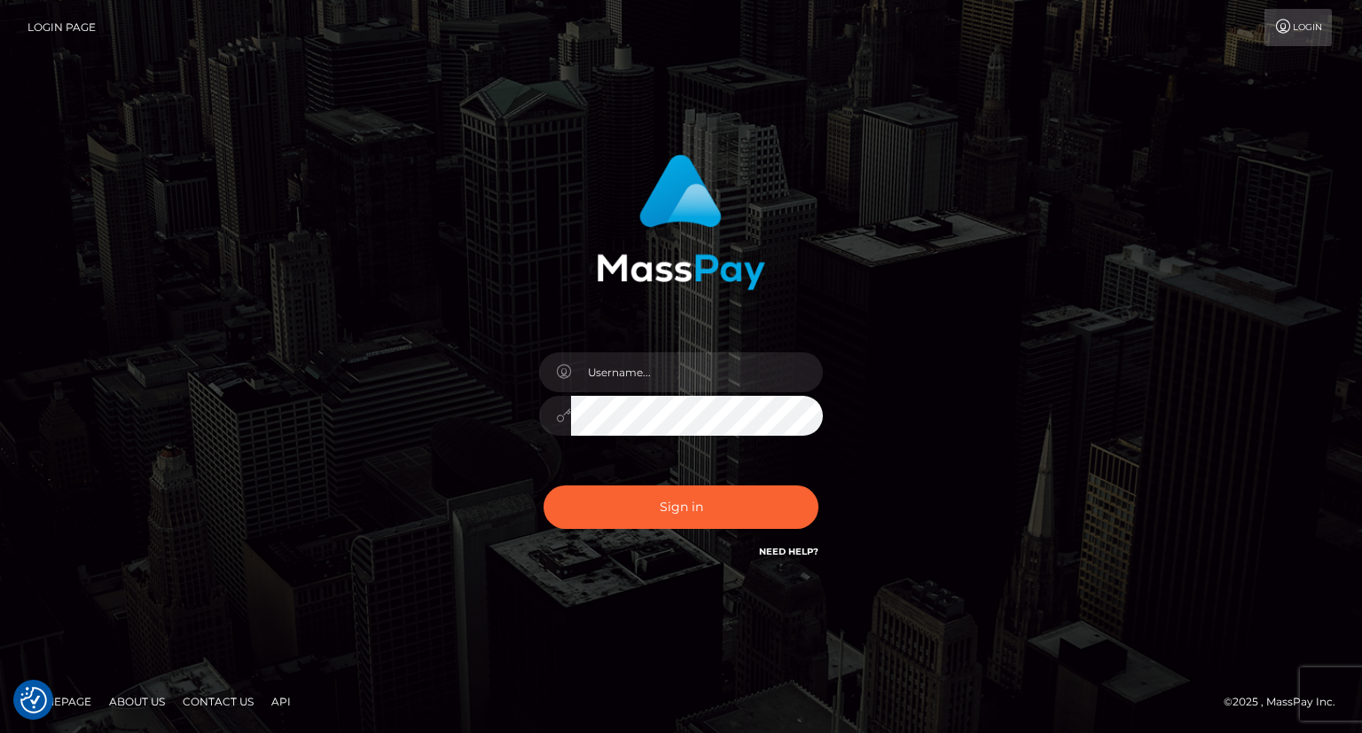  What do you see at coordinates (61, 27) in the screenshot?
I see `a: Login Page` at bounding box center [61, 27].